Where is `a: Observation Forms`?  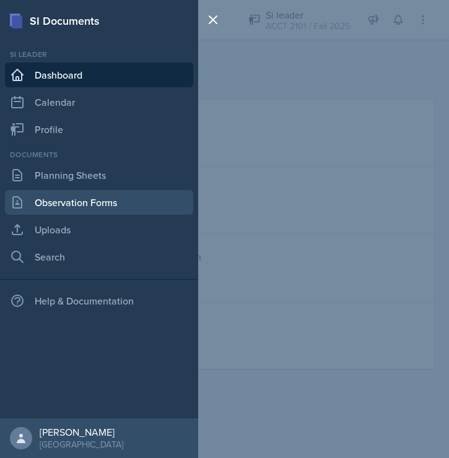
a: Observation Forms is located at coordinates (99, 203).